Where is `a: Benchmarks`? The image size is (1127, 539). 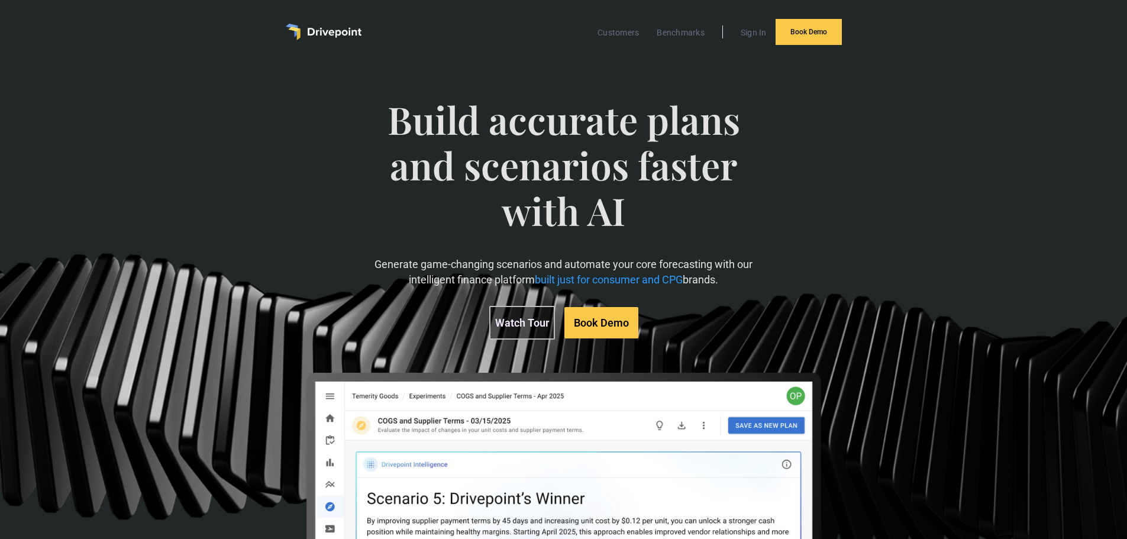
a: Benchmarks is located at coordinates (681, 33).